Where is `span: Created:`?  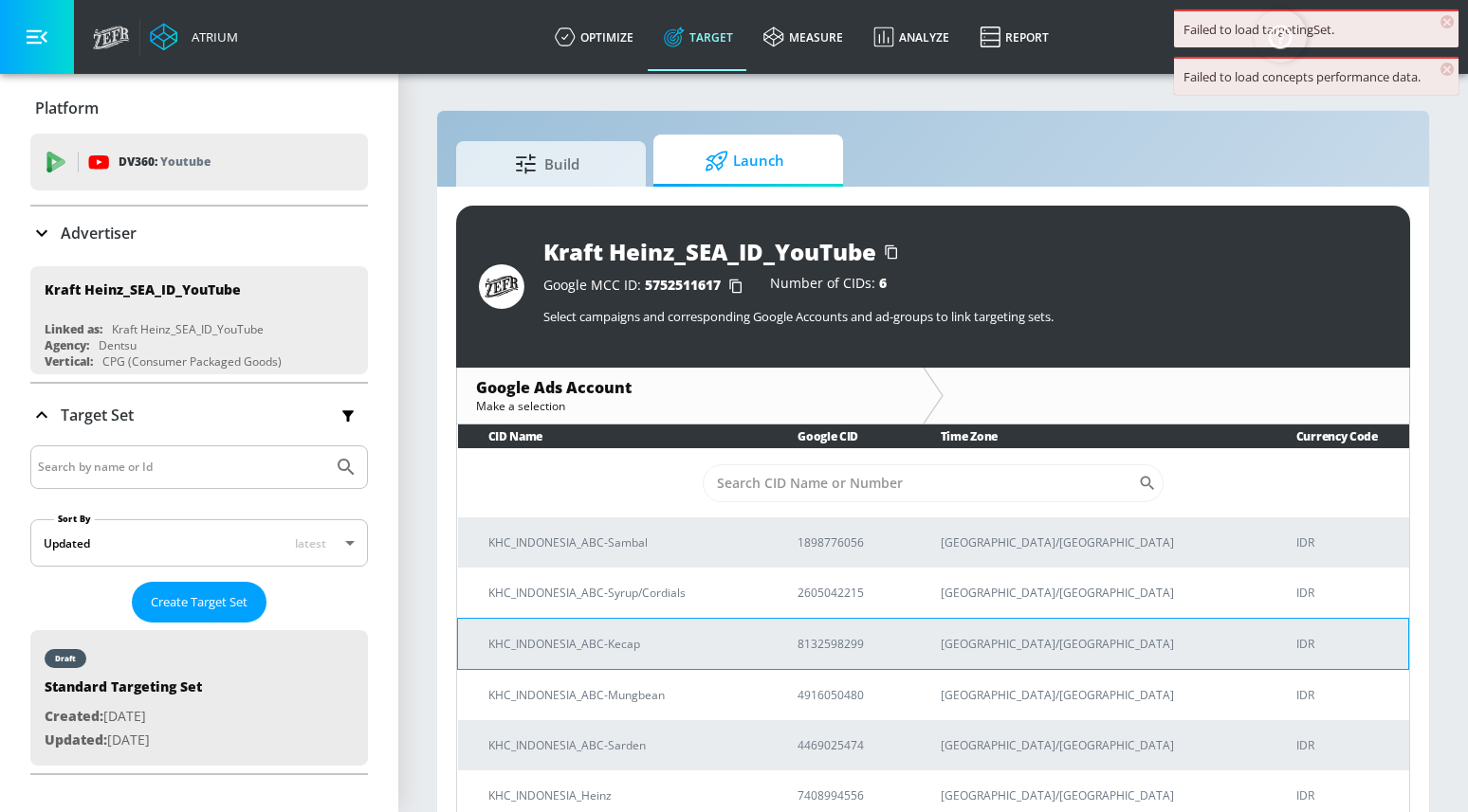
span: Created: is located at coordinates (73, 716).